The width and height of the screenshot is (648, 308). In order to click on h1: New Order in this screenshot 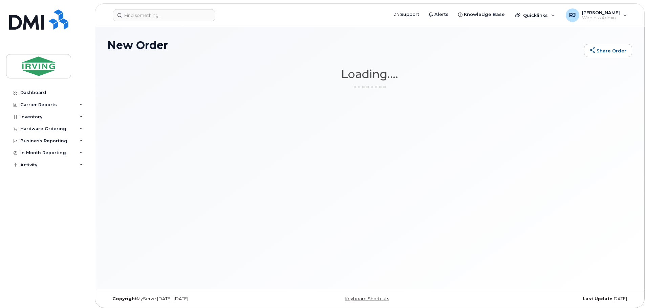, I will do `click(344, 45)`.